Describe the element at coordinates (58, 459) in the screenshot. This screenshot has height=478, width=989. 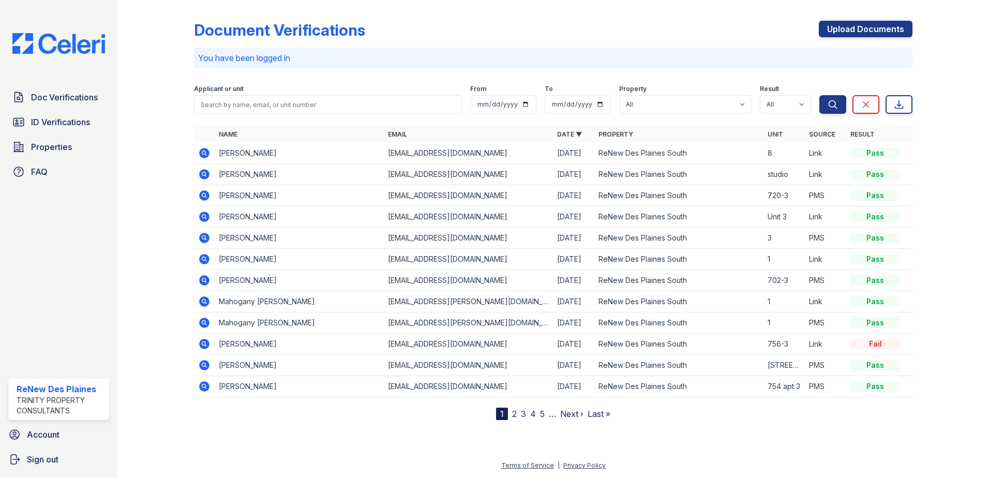
I see `button: Sign out` at that location.